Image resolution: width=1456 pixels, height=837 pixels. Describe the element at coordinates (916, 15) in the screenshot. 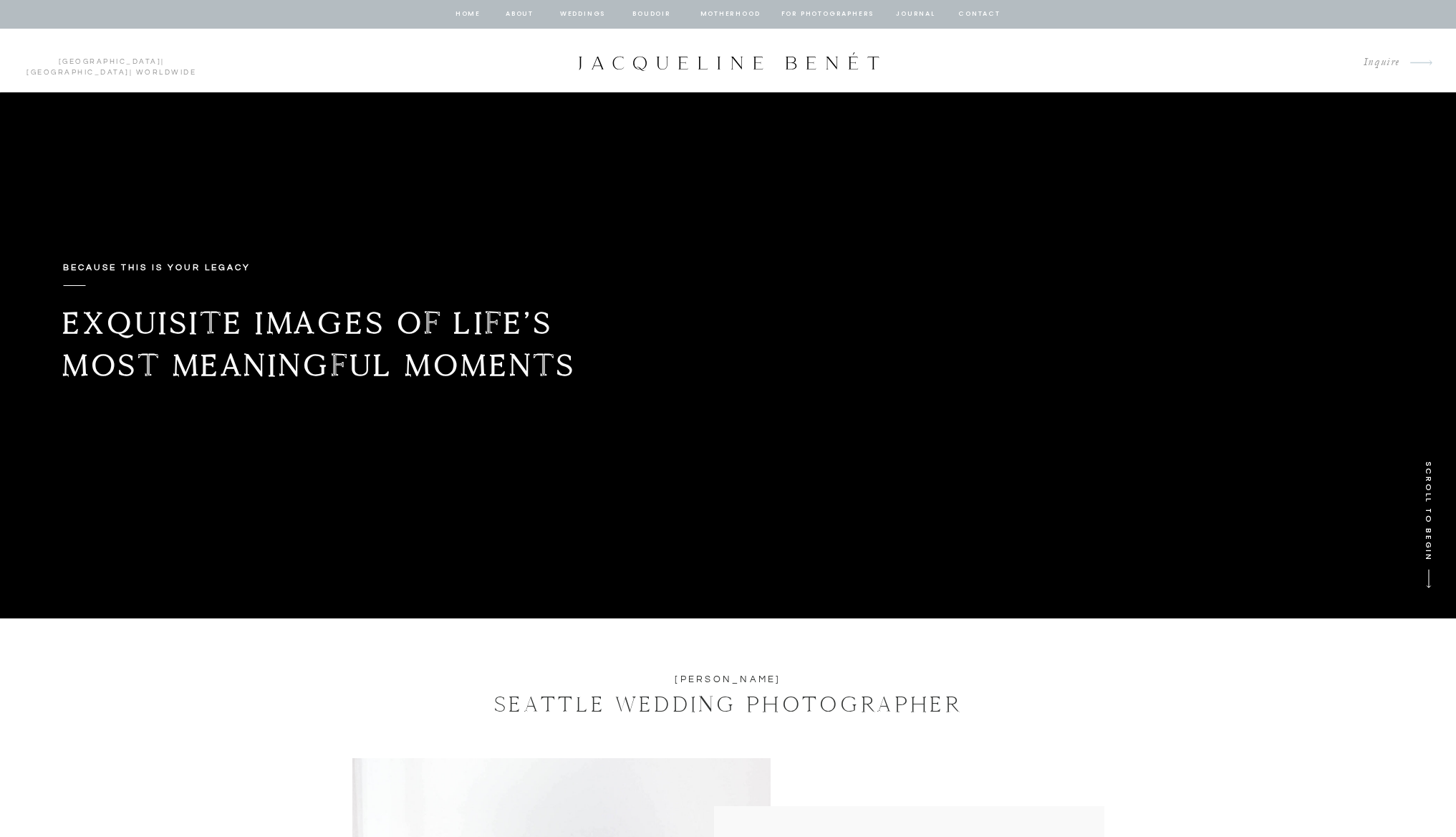

I see `nav: journal` at that location.